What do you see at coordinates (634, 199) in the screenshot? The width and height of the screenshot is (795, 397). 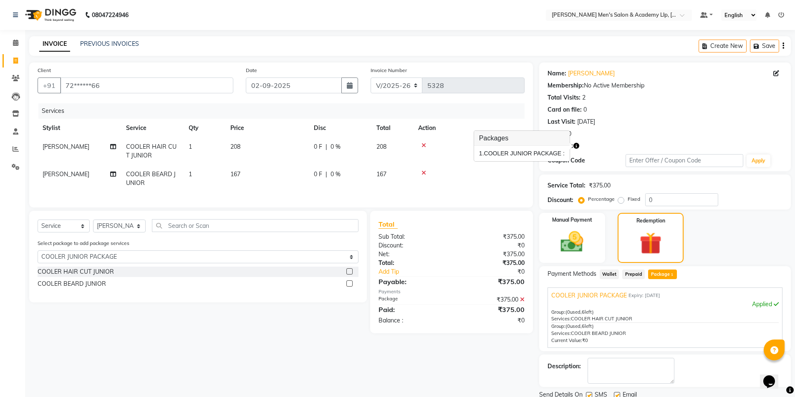 I see `label: Fixed` at bounding box center [634, 199].